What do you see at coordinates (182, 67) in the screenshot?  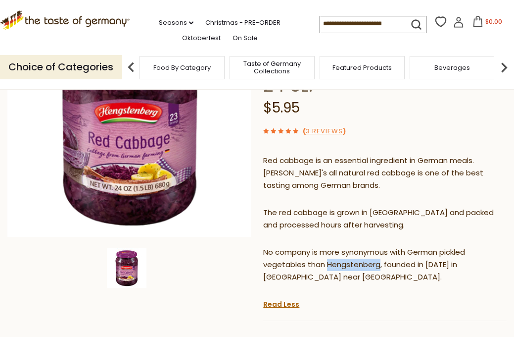 I see `a: Food By Category` at bounding box center [182, 67].